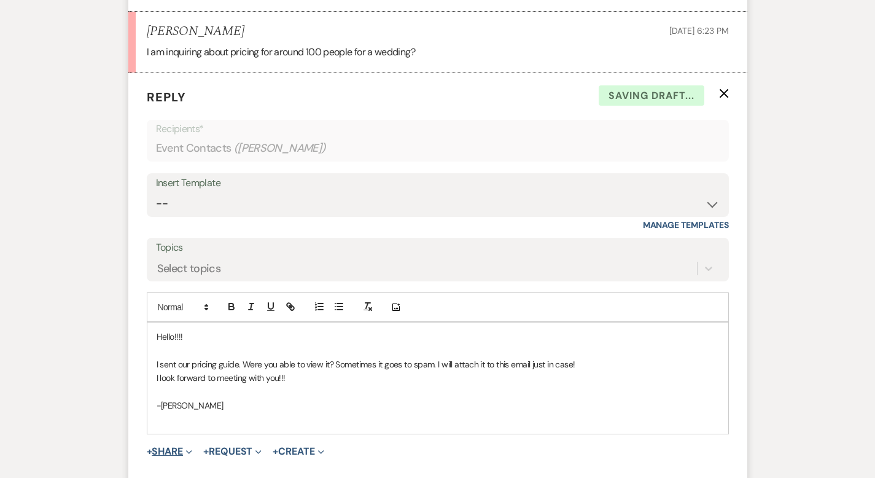 The height and width of the screenshot is (478, 875). I want to click on label: Topics, so click(438, 248).